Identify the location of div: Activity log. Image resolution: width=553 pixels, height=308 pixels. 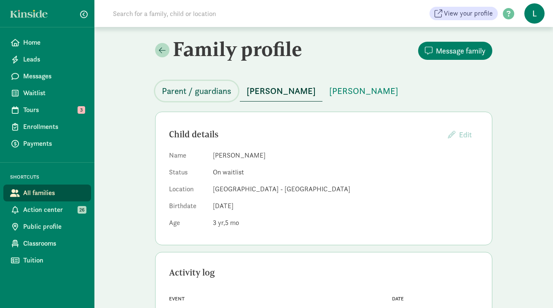
(324, 273).